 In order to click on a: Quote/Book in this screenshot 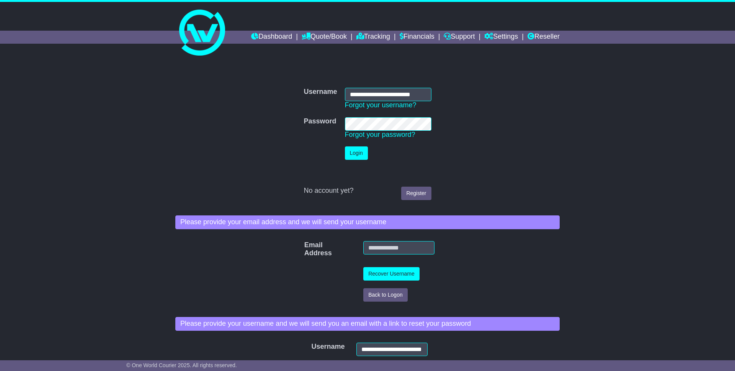, I will do `click(324, 37)`.